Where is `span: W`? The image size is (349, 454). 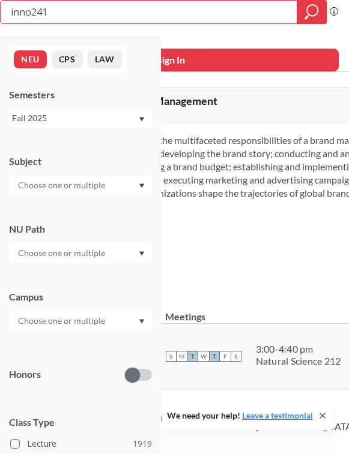
span: W is located at coordinates (204, 357).